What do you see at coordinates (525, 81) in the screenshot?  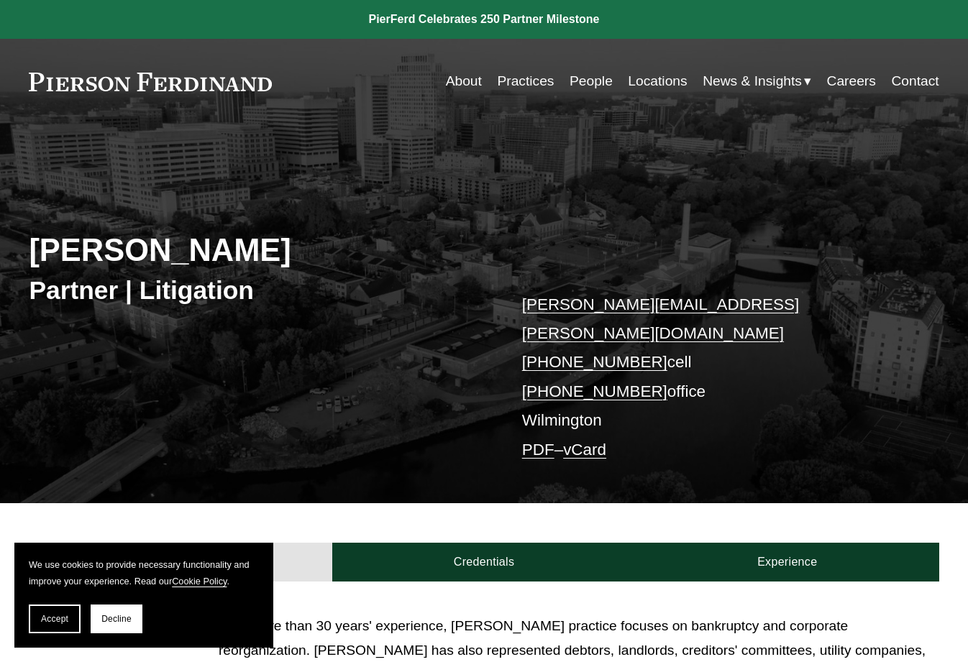 I see `a: Practices` at bounding box center [525, 81].